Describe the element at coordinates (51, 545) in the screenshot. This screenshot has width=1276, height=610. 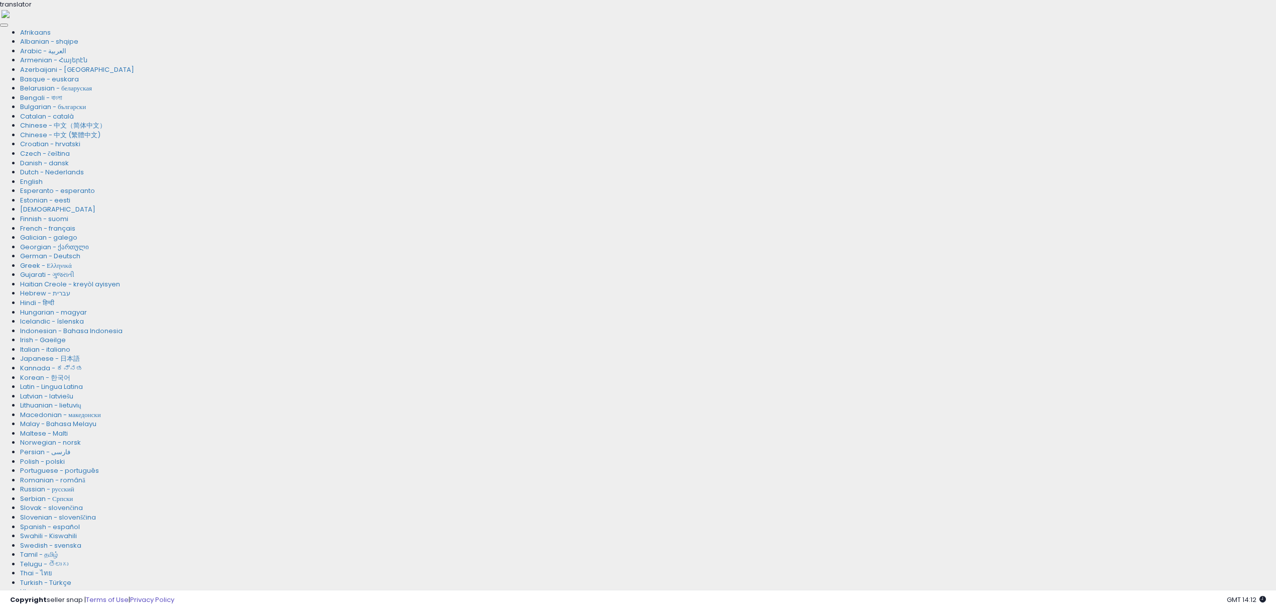
I see `a: Swedish - svenska` at that location.